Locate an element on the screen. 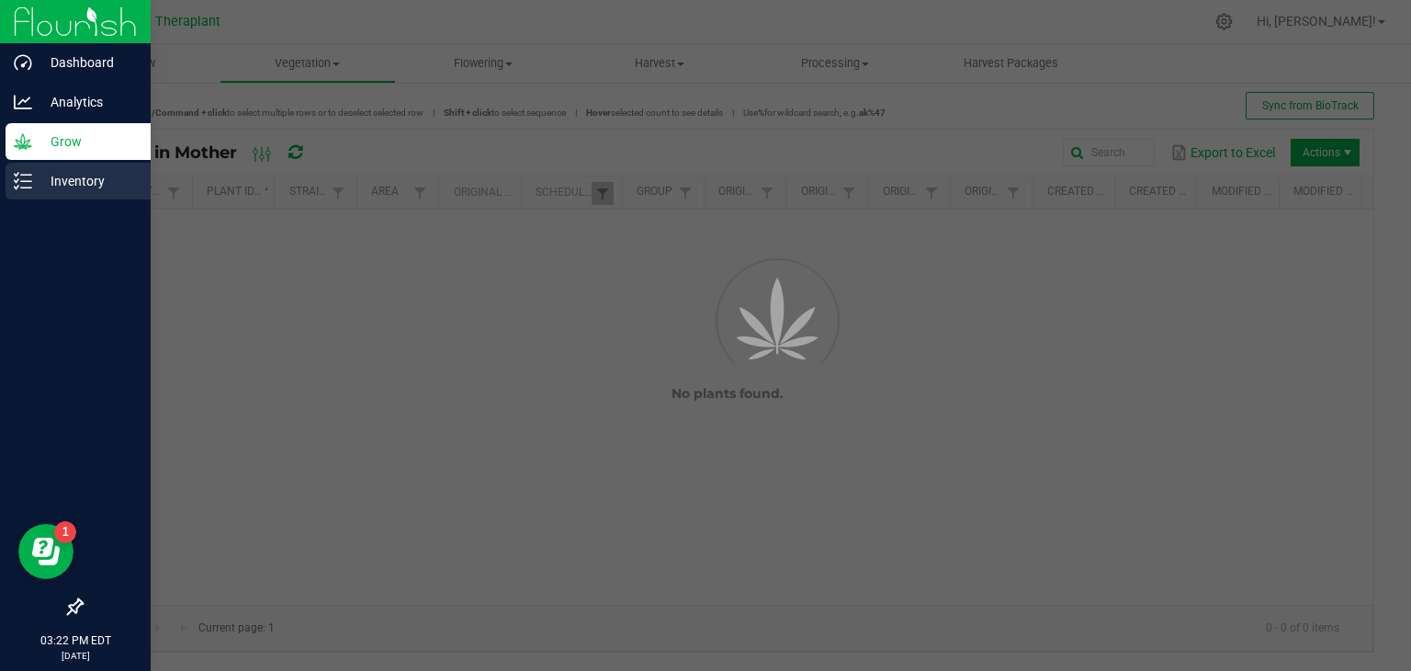 This screenshot has height=671, width=1411. p: Inventory is located at coordinates (87, 181).